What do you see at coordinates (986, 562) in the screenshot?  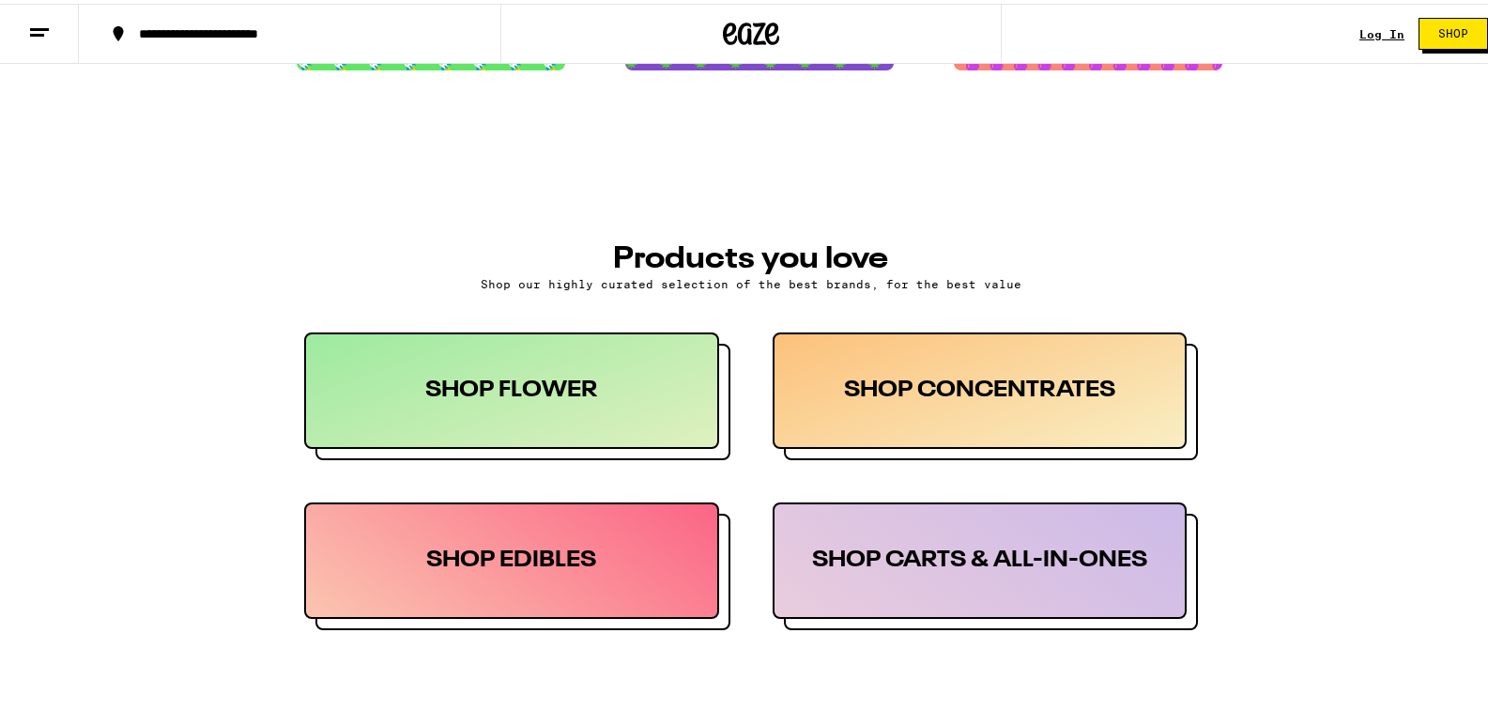 I see `button: SHOP CARTS & ALL-IN-ONES` at bounding box center [986, 562].